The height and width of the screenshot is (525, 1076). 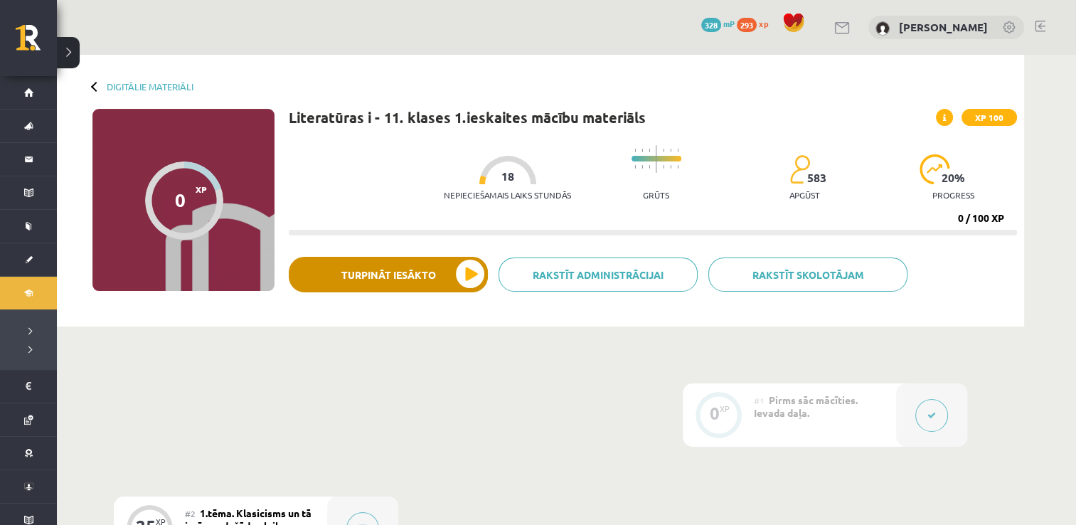 What do you see at coordinates (150, 86) in the screenshot?
I see `a: Digitālie materiāli` at bounding box center [150, 86].